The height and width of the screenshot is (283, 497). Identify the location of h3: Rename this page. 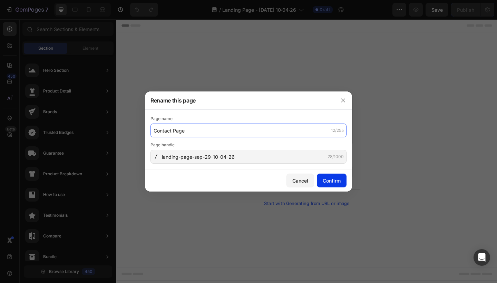
(173, 100).